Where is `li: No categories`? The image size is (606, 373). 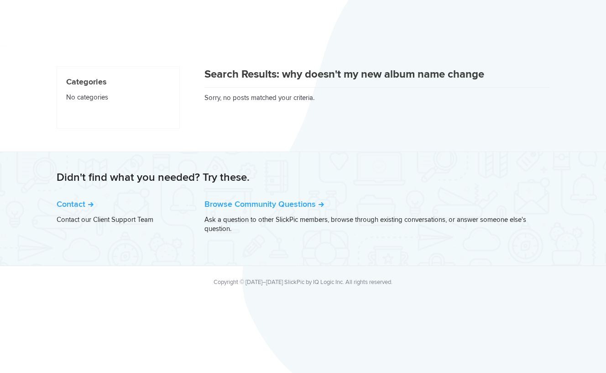 li: No categories is located at coordinates (118, 97).